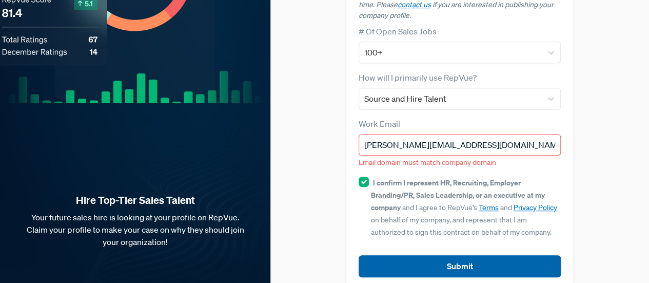 This screenshot has height=283, width=649. What do you see at coordinates (135, 229) in the screenshot?
I see `p: Your future sales hire is looking at your profile on RepVue. Claim your profile to make your case...` at bounding box center [135, 229].